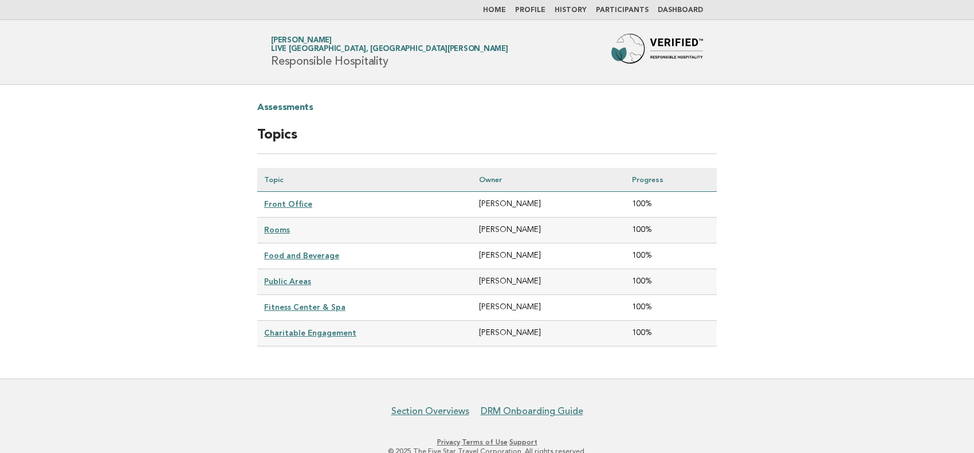 Image resolution: width=974 pixels, height=453 pixels. I want to click on a: Support, so click(523, 443).